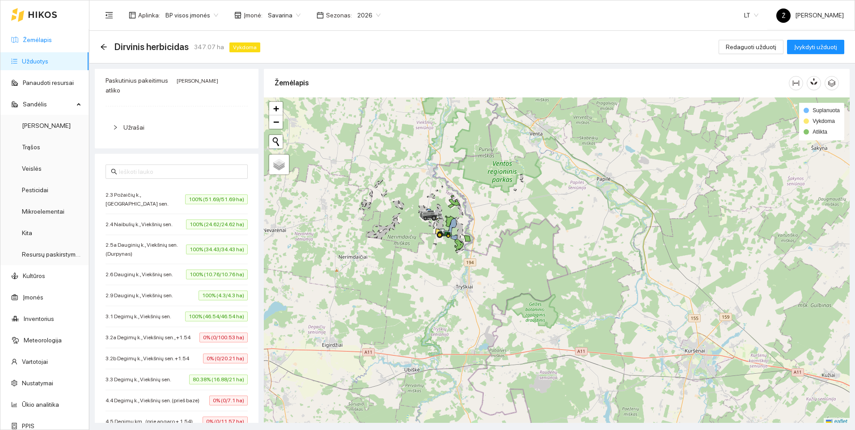  What do you see at coordinates (141, 224) in the screenshot?
I see `span: 2.4 Naibulių k., Viekšnių sen.` at bounding box center [141, 224].